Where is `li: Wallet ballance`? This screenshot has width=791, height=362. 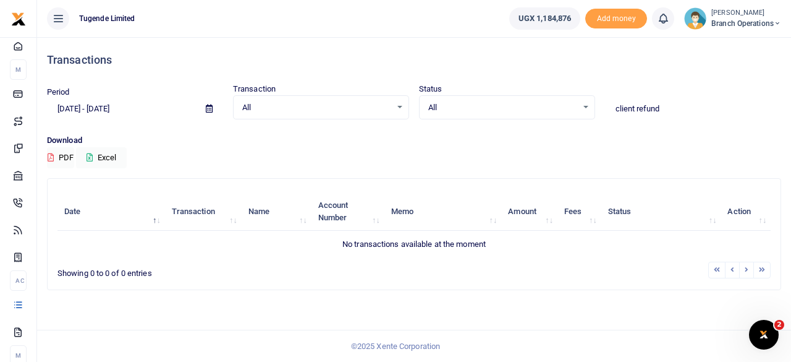
li: Wallet ballance is located at coordinates (545, 19).